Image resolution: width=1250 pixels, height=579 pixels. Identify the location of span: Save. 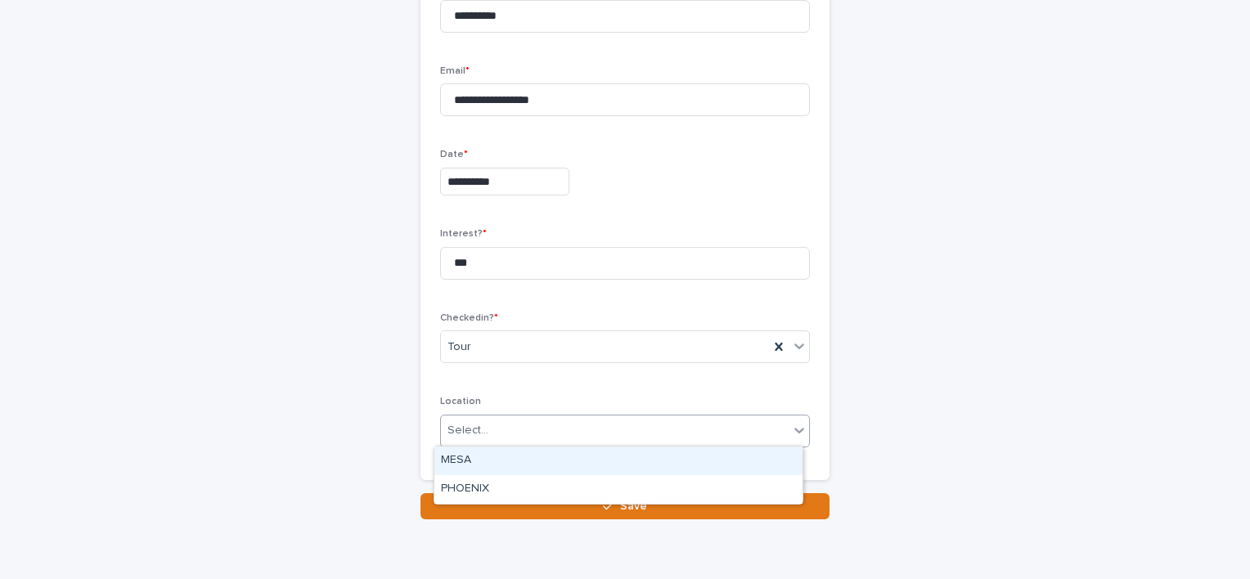
(633, 506).